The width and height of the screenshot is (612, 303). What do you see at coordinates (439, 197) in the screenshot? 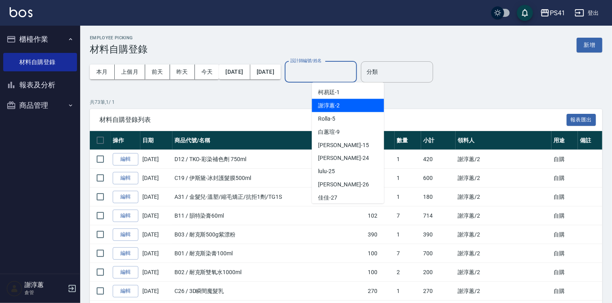
I see `td: 180` at bounding box center [439, 197].